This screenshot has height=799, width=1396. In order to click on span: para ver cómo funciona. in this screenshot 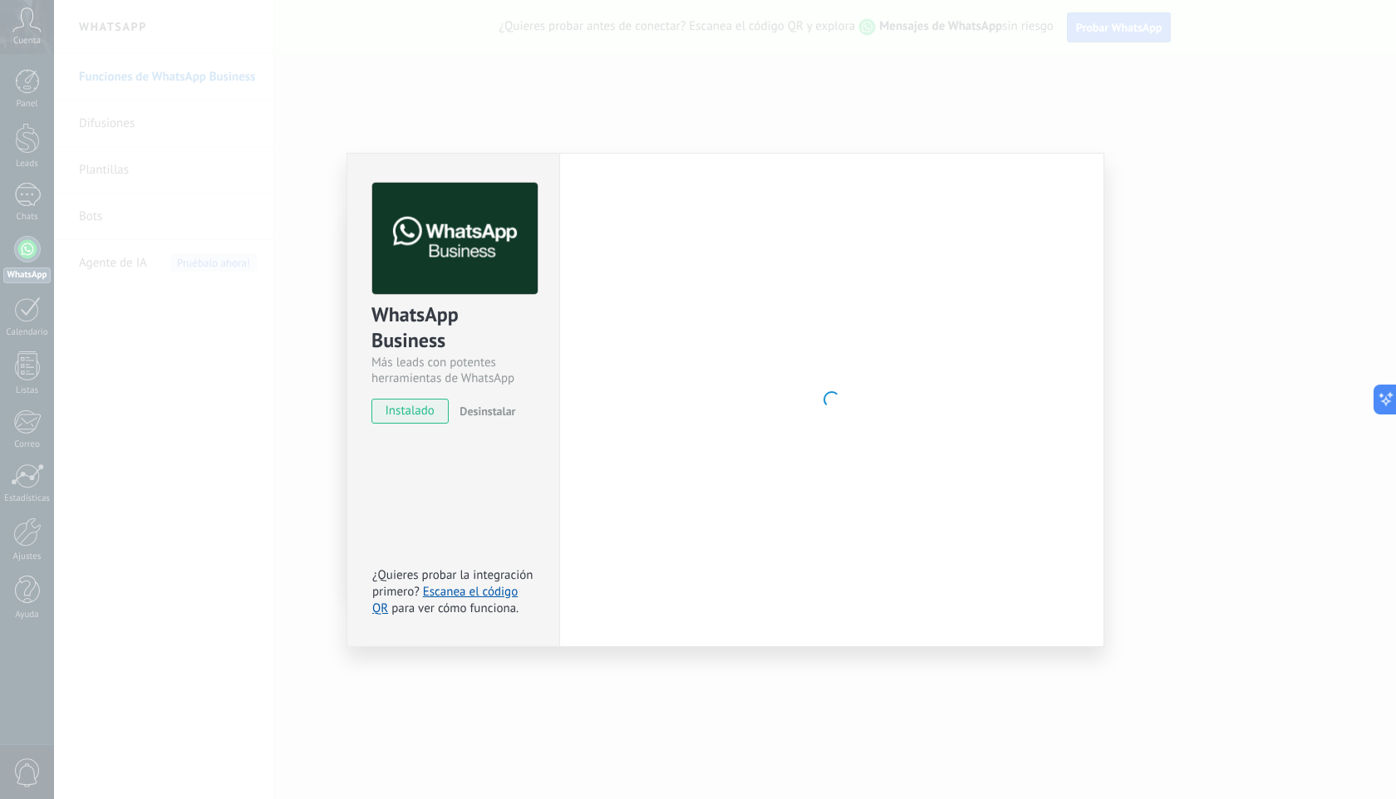, I will do `click(454, 608)`.